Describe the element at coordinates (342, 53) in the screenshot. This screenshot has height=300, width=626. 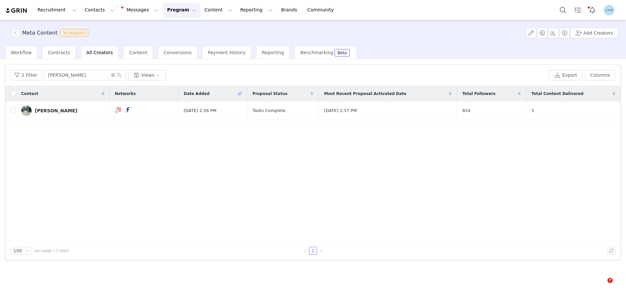
I see `div: Beta` at that location.